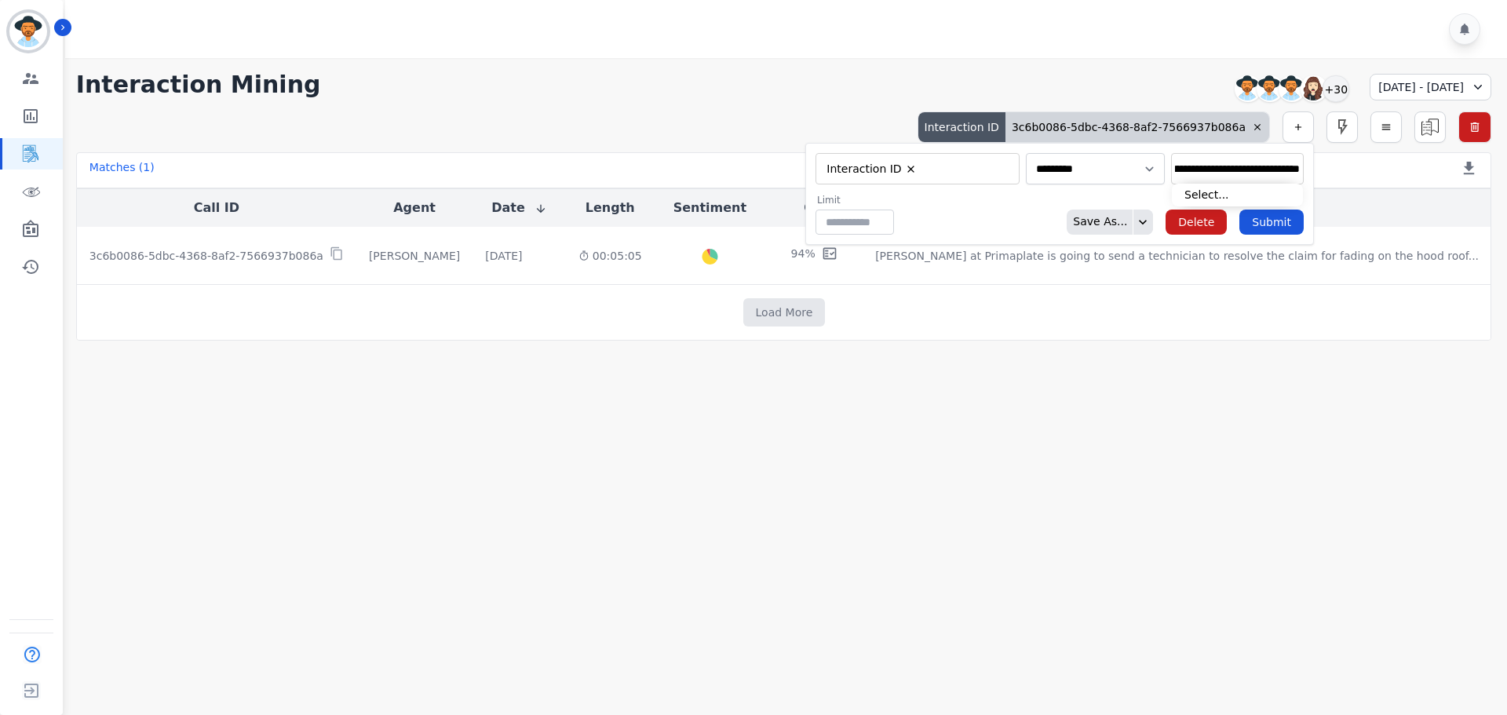 The image size is (1507, 715). Describe the element at coordinates (199, 85) in the screenshot. I see `h1: Interaction Mining` at that location.